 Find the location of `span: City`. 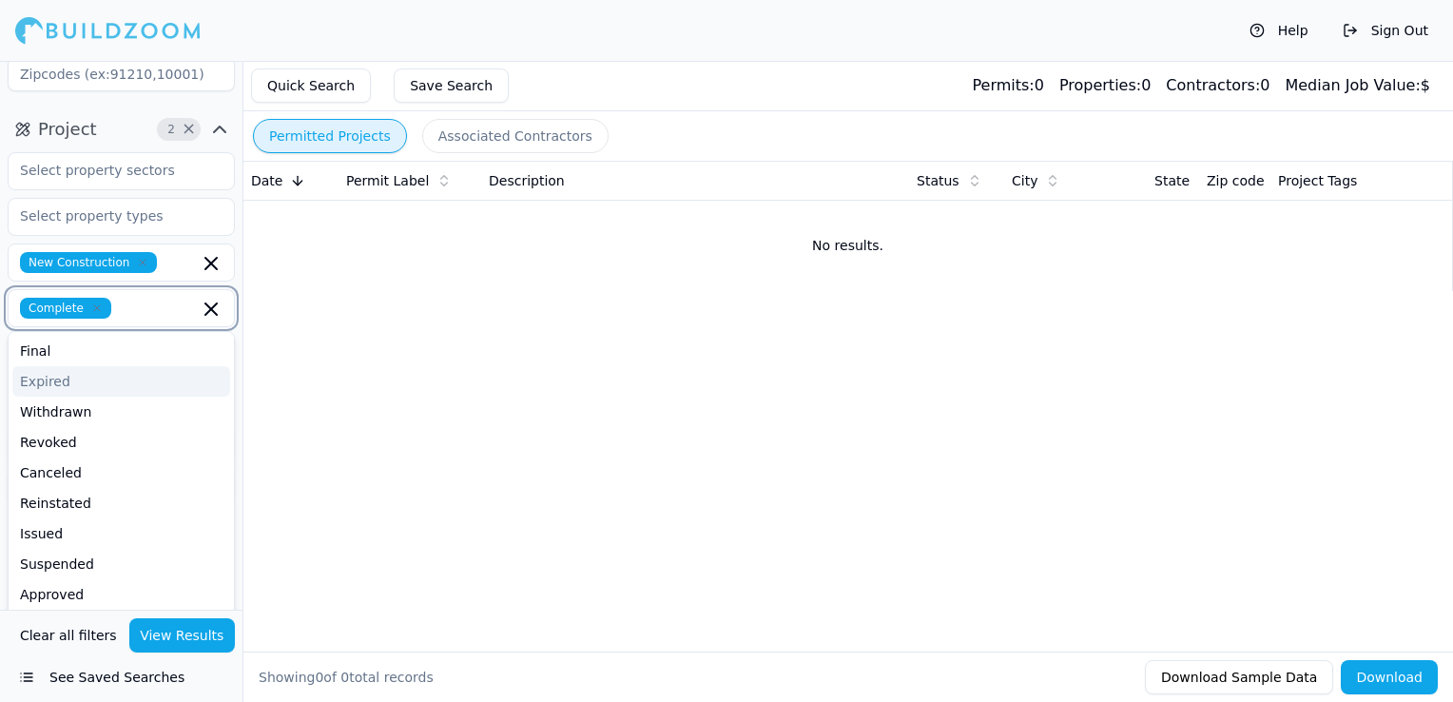

span: City is located at coordinates (1024, 181).